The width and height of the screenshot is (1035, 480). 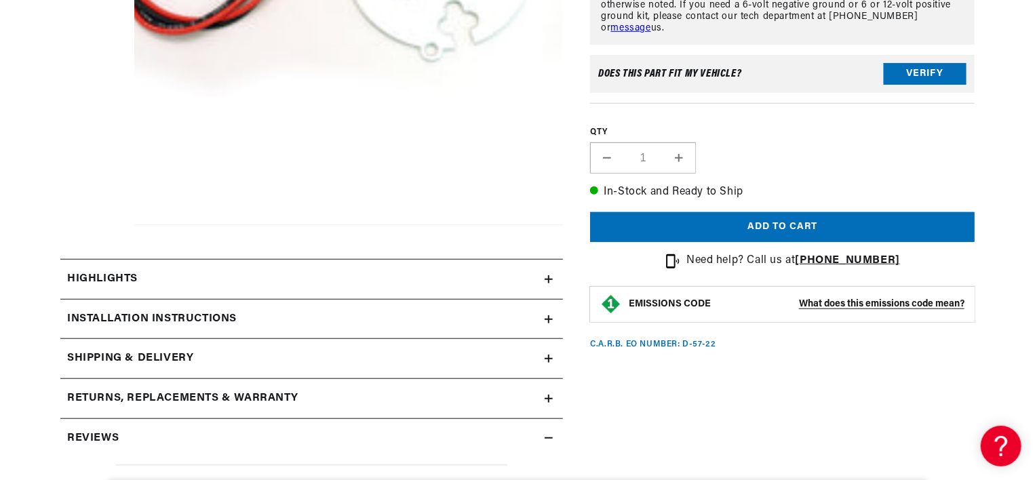 I want to click on p: In-Stock and Ready to Ship, so click(x=782, y=193).